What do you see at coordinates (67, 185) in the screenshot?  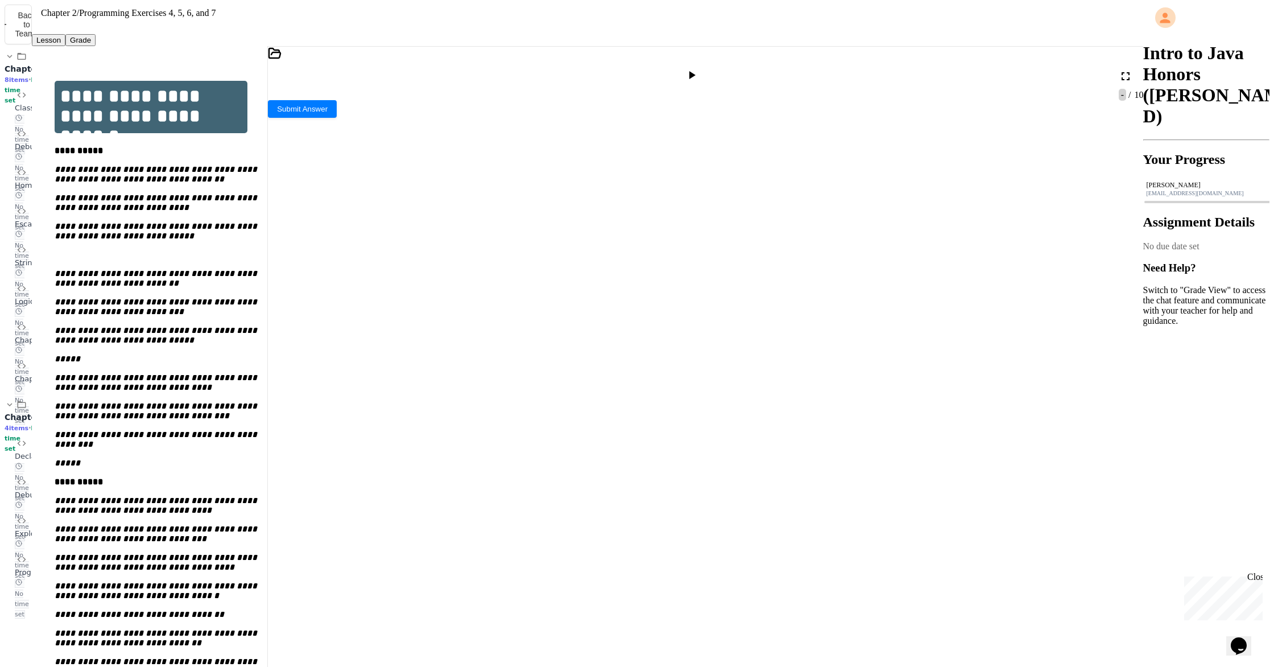 I see `span: Homework Coding Exercises` at bounding box center [67, 185].